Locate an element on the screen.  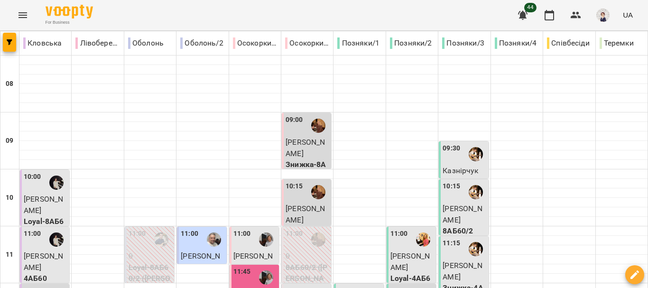
p: Кловська is located at coordinates (42, 43).